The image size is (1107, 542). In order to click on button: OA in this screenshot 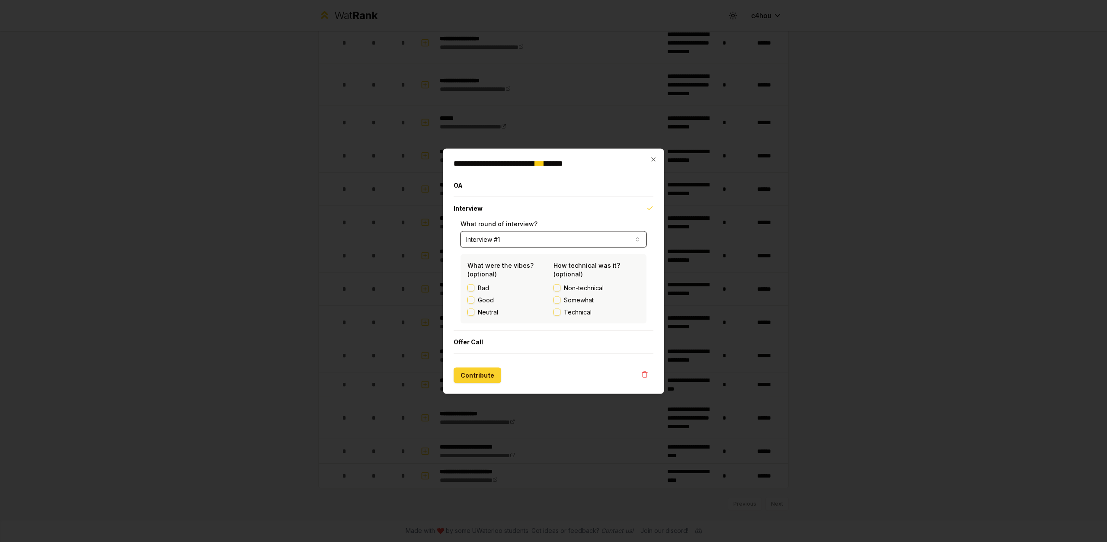, I will do `click(554, 185)`.